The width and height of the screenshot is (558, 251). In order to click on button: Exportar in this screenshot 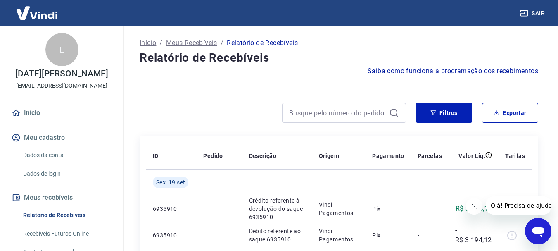, I will do `click(510, 113)`.